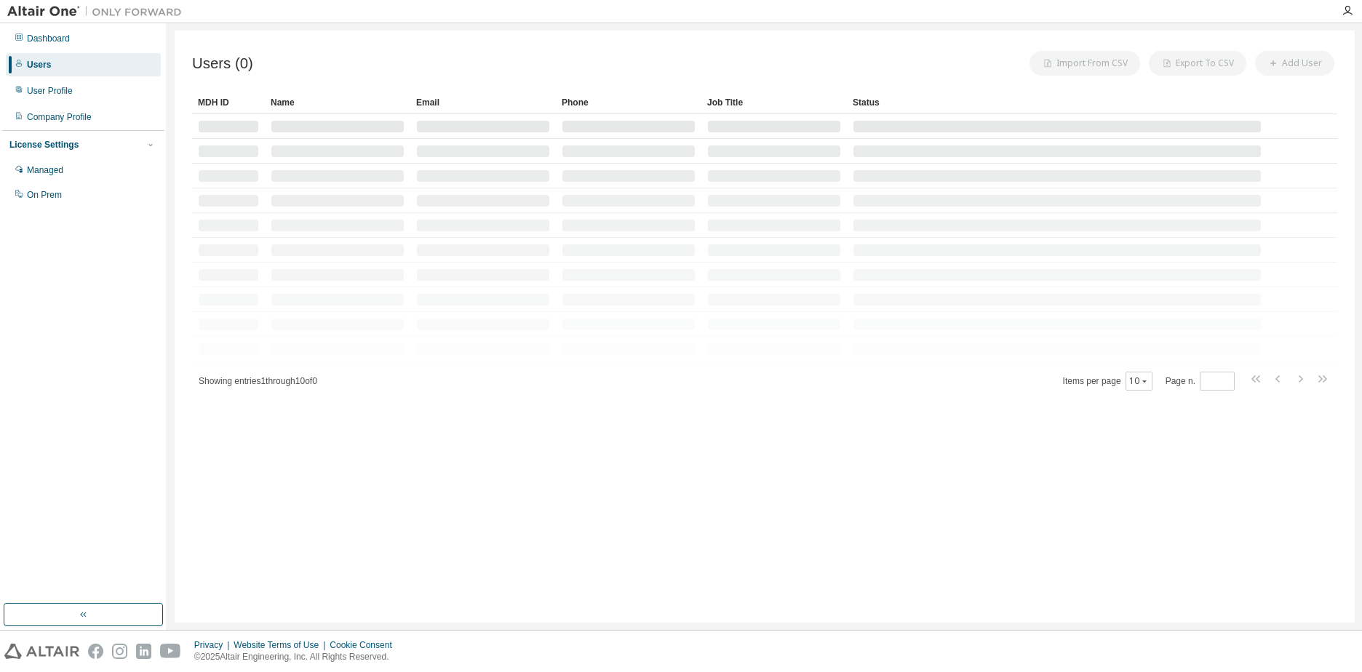 The height and width of the screenshot is (672, 1362). Describe the element at coordinates (59, 117) in the screenshot. I see `div: Company Profile` at that location.